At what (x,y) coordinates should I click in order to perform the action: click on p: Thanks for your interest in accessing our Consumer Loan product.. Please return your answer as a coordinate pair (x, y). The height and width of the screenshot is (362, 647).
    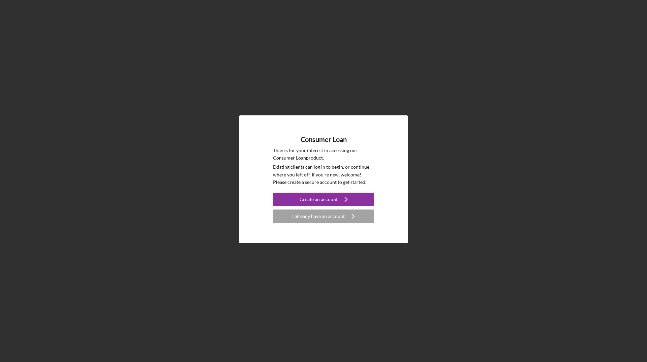
    Looking at the image, I should click on (324, 154).